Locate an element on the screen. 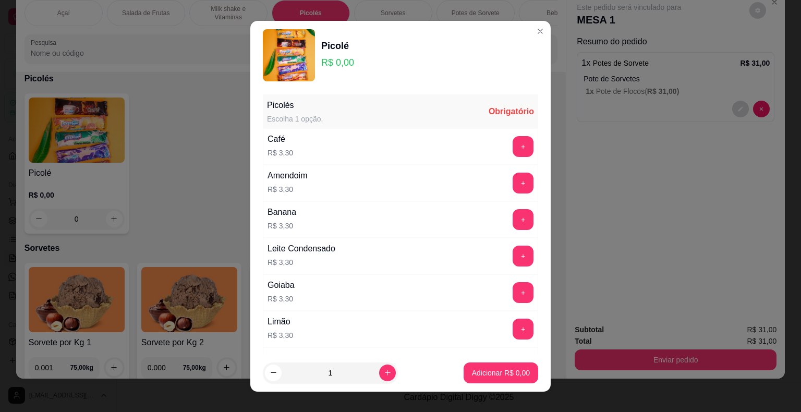 Image resolution: width=801 pixels, height=412 pixels. p: Adicionar R$ 0,00 is located at coordinates (500, 373).